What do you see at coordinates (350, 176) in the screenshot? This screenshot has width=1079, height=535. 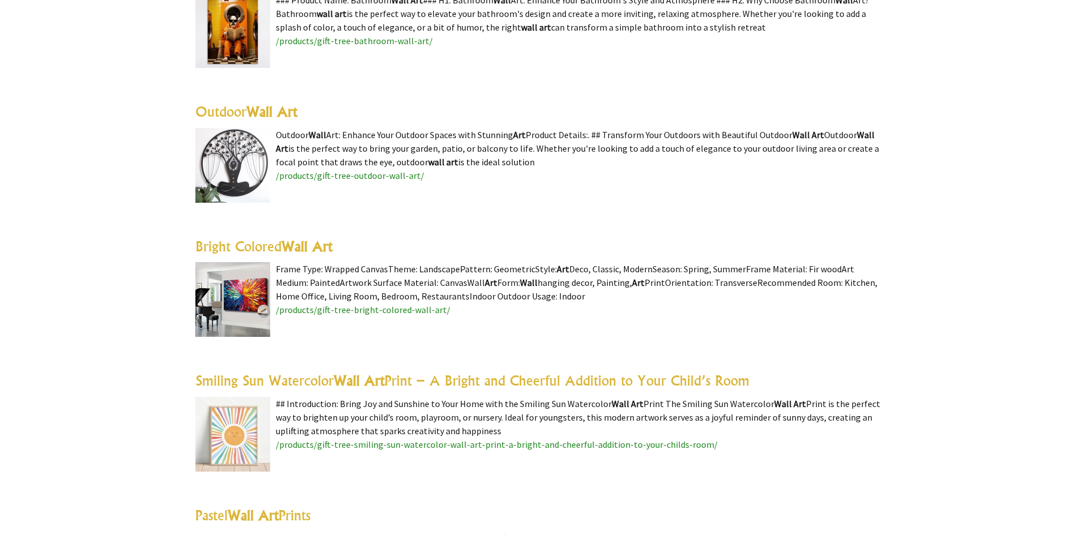 I see `span: /products/gift-tree-outdoor-wall-art/` at bounding box center [350, 176].